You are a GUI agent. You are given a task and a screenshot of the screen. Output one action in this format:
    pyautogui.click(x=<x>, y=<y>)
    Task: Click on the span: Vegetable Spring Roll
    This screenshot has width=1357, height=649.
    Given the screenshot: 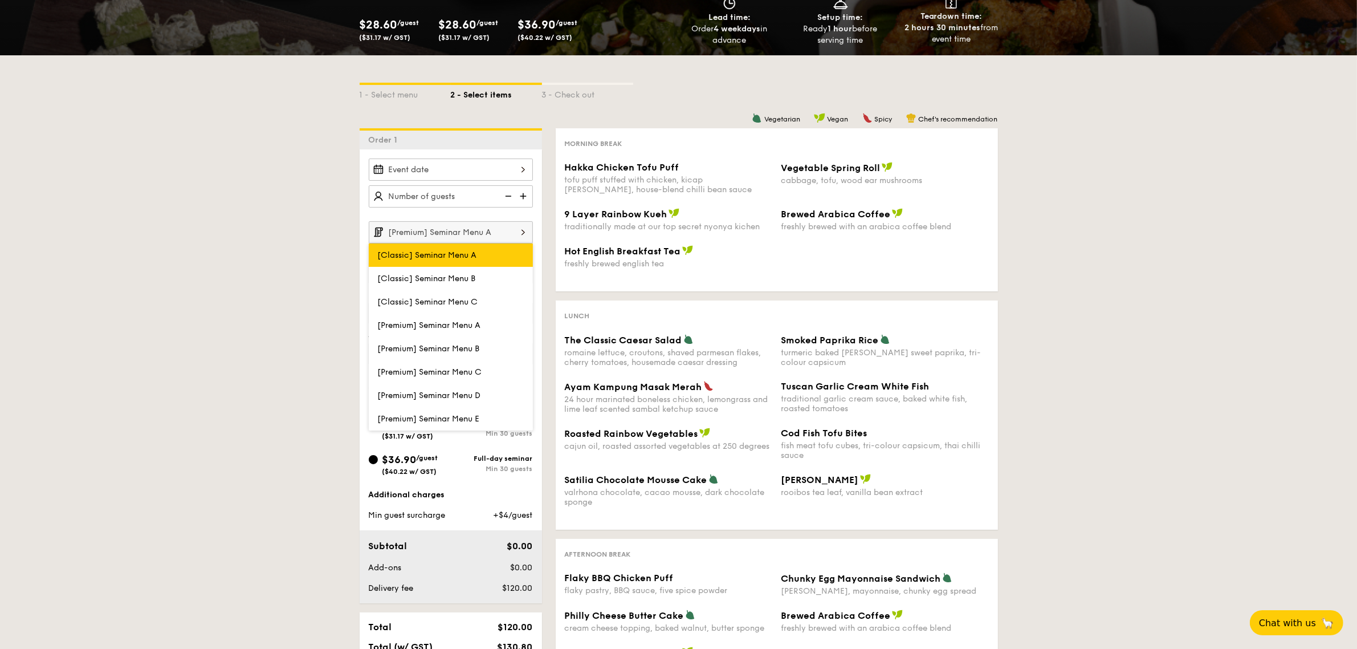 What is the action you would take?
    pyautogui.click(x=831, y=168)
    